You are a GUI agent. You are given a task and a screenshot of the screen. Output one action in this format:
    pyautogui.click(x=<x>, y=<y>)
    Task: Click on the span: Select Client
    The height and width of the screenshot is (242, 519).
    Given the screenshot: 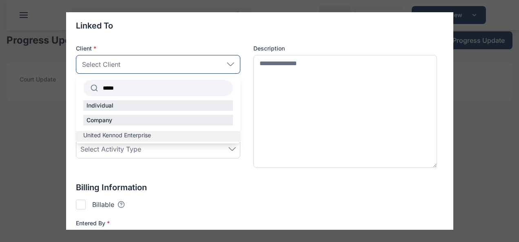 What is the action you would take?
    pyautogui.click(x=101, y=65)
    